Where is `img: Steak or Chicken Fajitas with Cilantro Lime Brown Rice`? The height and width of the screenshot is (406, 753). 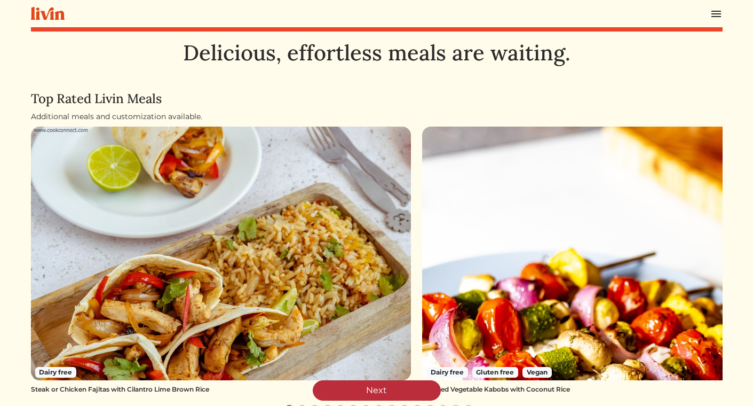
img: Steak or Chicken Fajitas with Cilantro Lime Brown Rice is located at coordinates (221, 253).